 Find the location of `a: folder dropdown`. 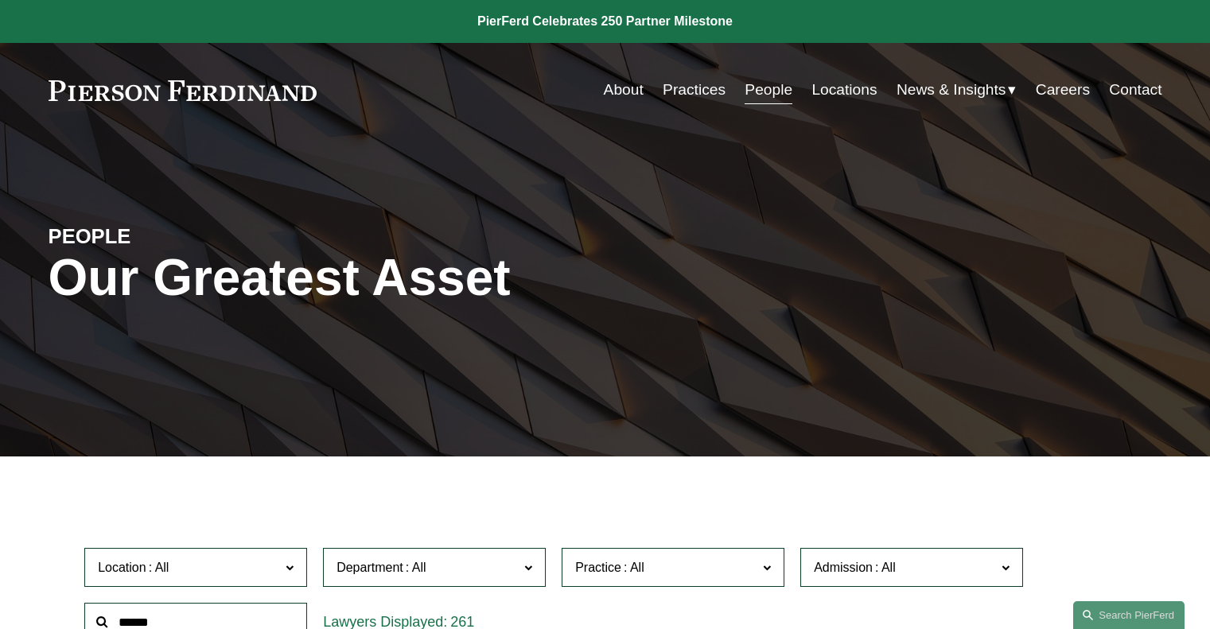

a: folder dropdown is located at coordinates (956, 90).